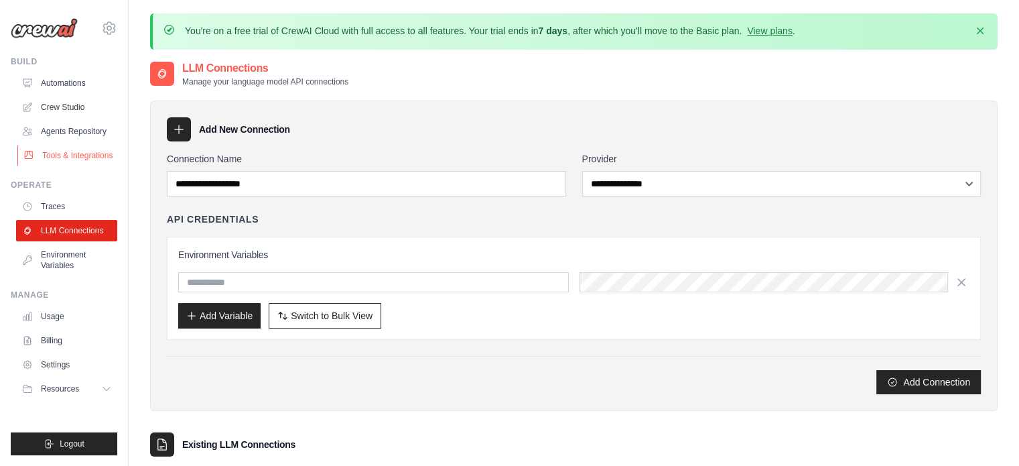  What do you see at coordinates (66, 231) in the screenshot?
I see `a: LLM Connections` at bounding box center [66, 231].